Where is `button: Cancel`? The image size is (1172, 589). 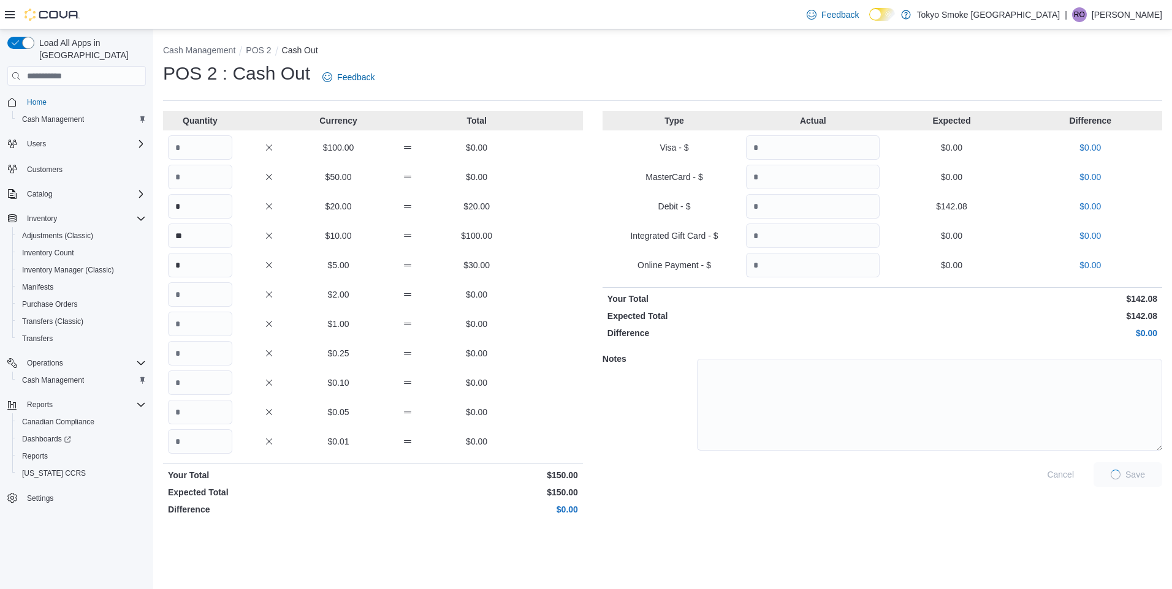 button: Cancel is located at coordinates (1060, 475).